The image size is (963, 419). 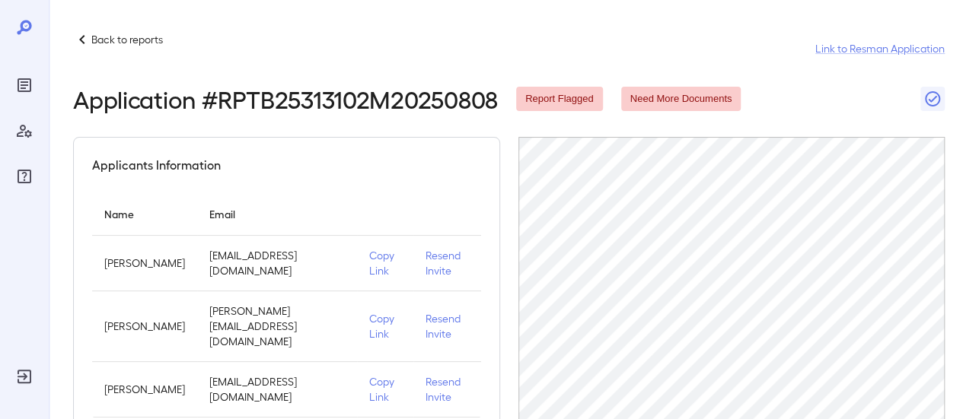 What do you see at coordinates (286, 305) in the screenshot?
I see `table: simple table` at bounding box center [286, 305].